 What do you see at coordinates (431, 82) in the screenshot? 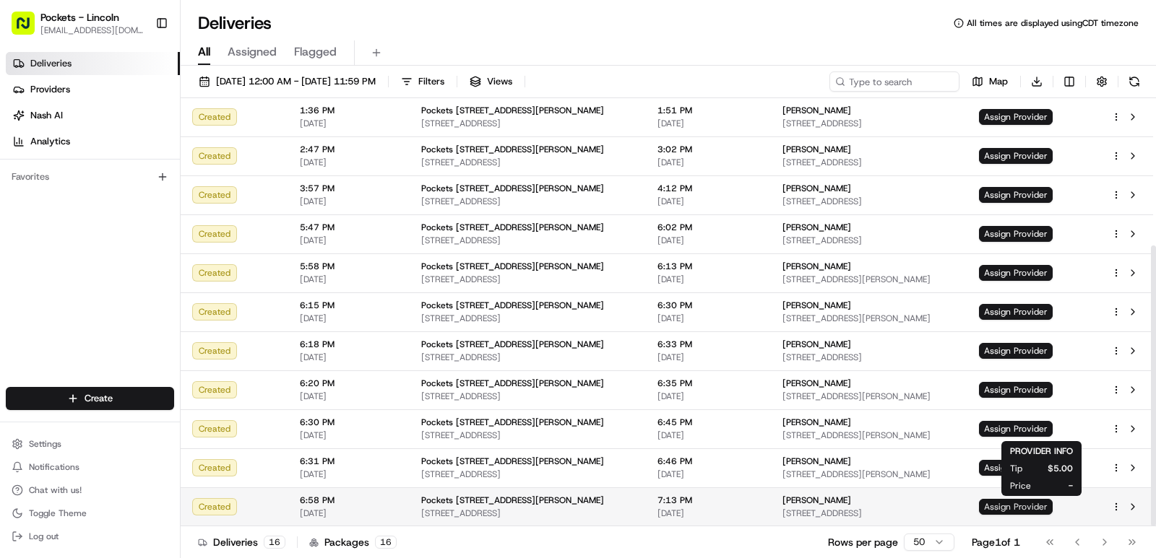
I see `span: Filters` at bounding box center [431, 82].